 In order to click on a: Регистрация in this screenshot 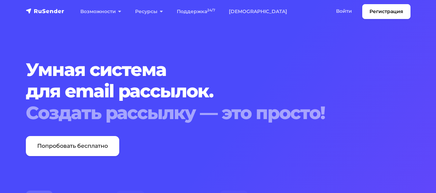, I will do `click(386, 11)`.